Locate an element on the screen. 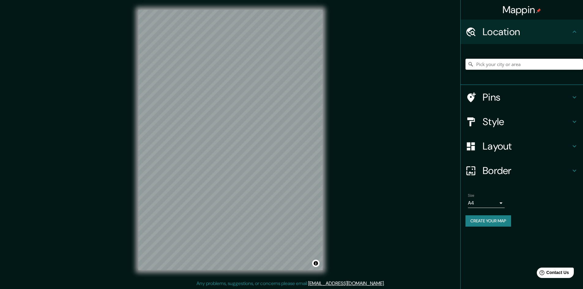  canvas: Map is located at coordinates (230, 140).